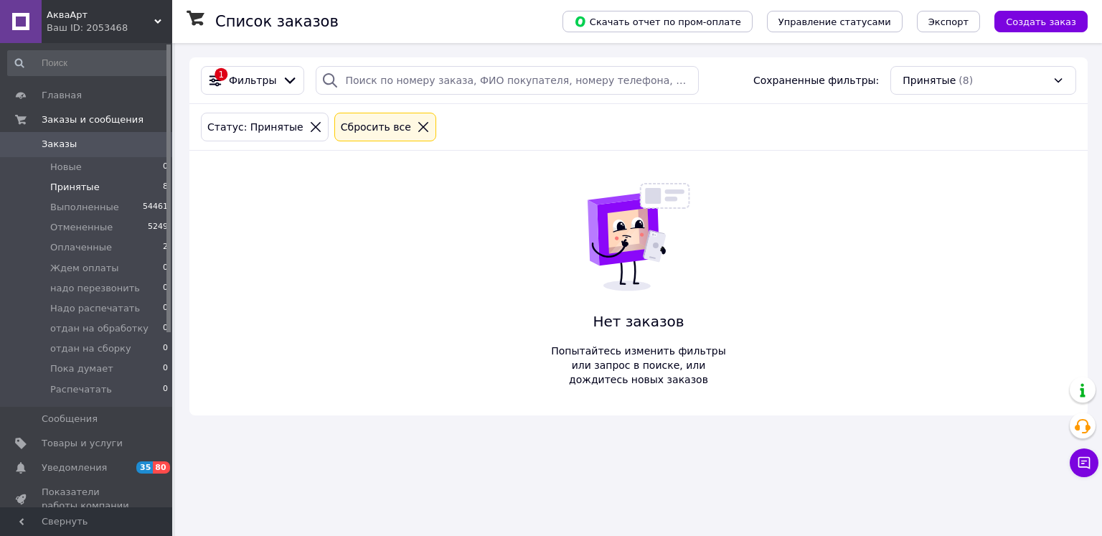 The image size is (1102, 536). What do you see at coordinates (255, 127) in the screenshot?
I see `div: Статус: Принятые` at bounding box center [255, 127].